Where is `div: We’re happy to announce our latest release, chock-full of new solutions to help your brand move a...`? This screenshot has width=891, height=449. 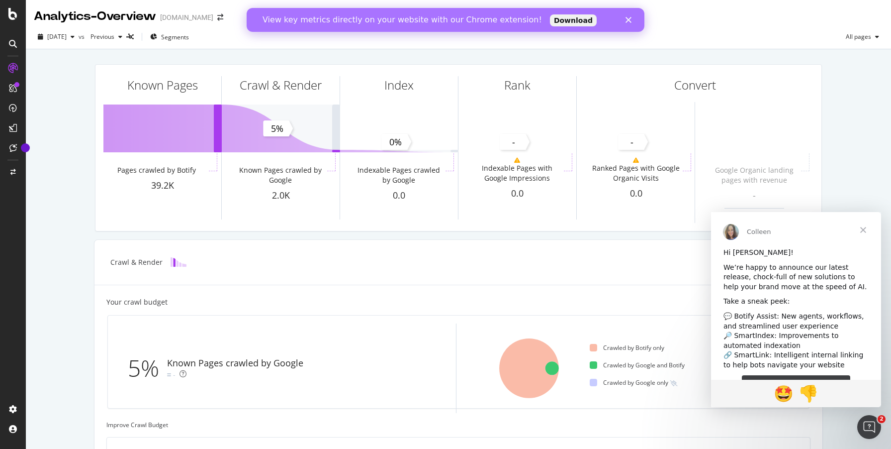
div: We’re happy to announce our latest release, chock-full of new solutions to help your brand move a... is located at coordinates (85, 65).